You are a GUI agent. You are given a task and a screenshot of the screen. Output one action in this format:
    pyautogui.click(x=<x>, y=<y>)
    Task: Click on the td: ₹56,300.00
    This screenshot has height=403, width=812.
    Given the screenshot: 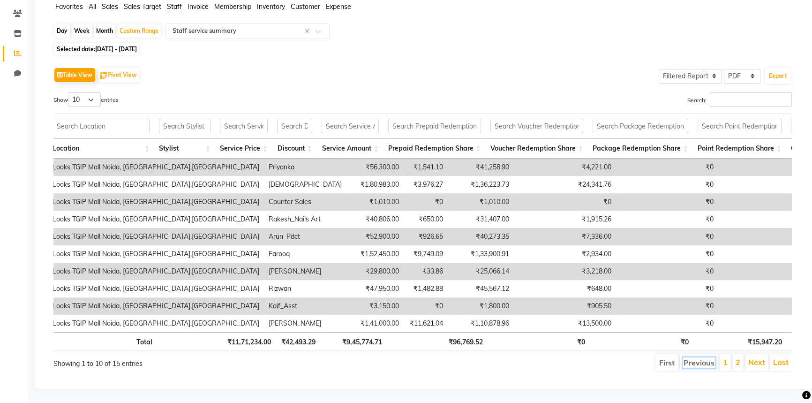 What is the action you would take?
    pyautogui.click(x=375, y=167)
    